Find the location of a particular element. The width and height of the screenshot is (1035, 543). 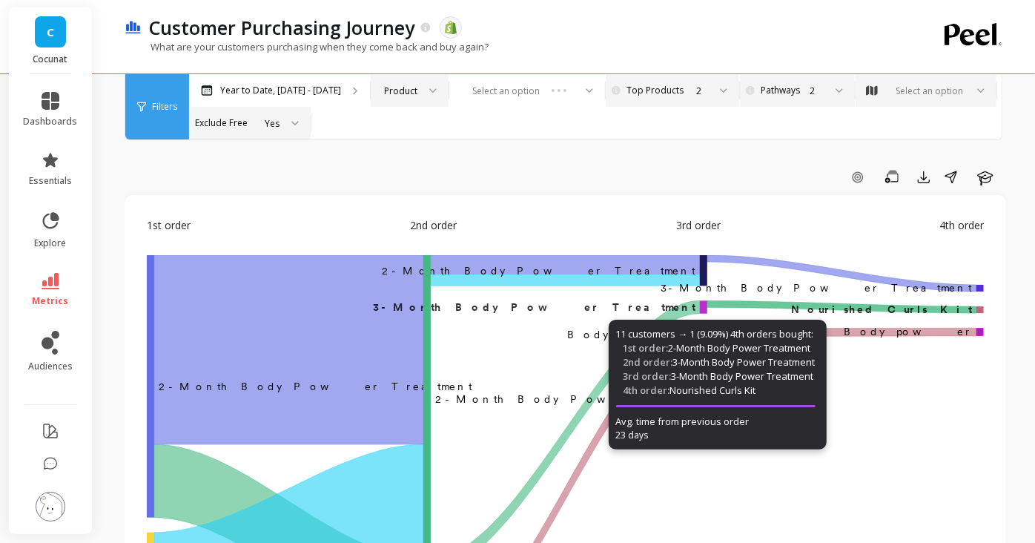

span: 2nd order is located at coordinates (433, 225).